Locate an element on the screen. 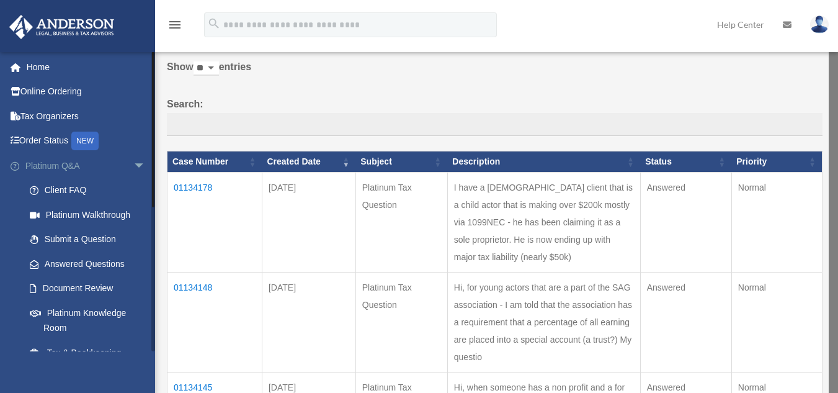 The image size is (838, 393). i: search is located at coordinates (214, 24).